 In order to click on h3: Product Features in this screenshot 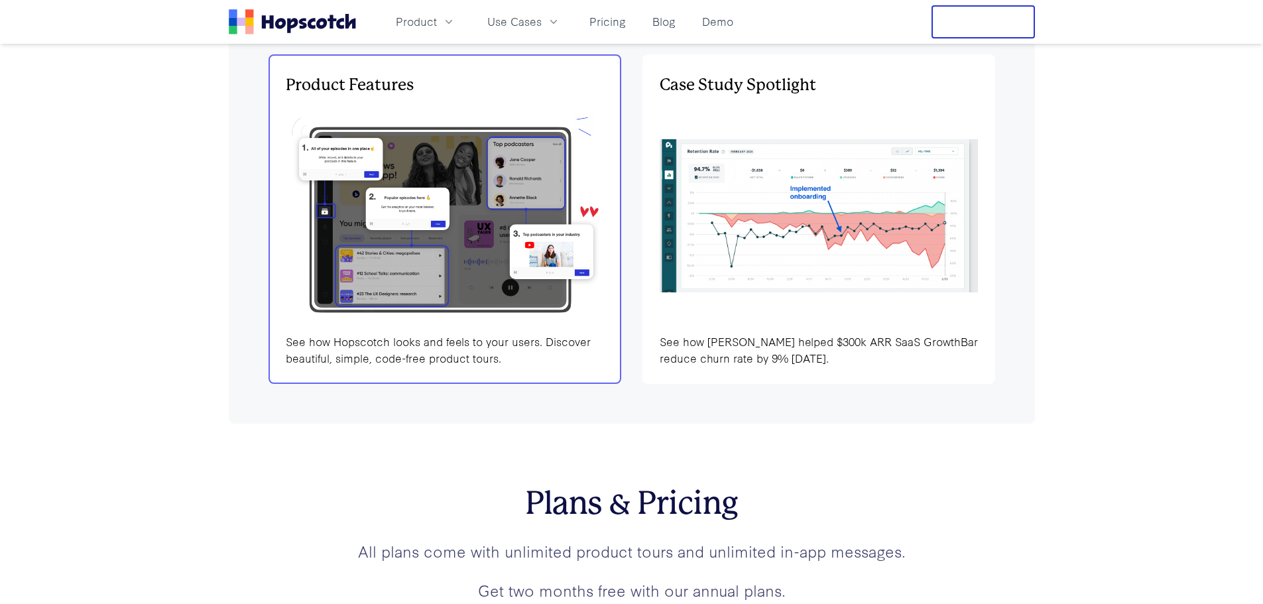, I will do `click(445, 85)`.